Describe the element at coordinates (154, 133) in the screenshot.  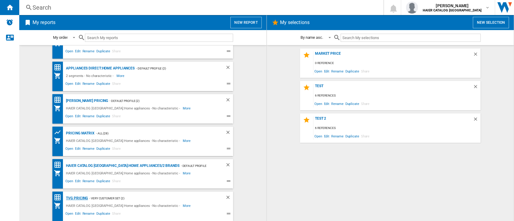
I see `div: - ALL (28)` at that location.